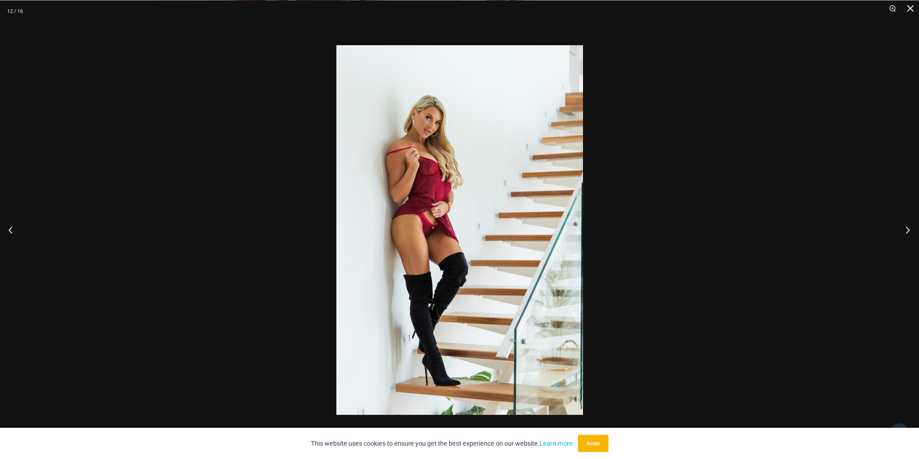 Image resolution: width=919 pixels, height=459 pixels. Describe the element at coordinates (905, 230) in the screenshot. I see `button: Next` at that location.